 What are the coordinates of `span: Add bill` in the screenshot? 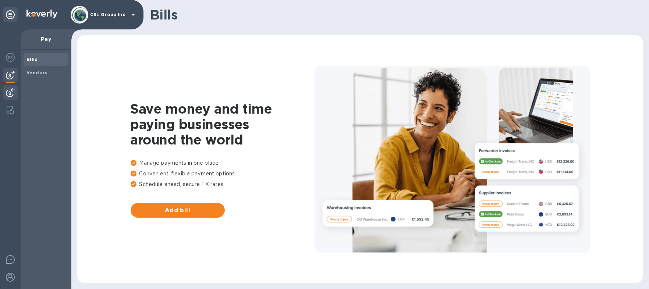 It's located at (178, 210).